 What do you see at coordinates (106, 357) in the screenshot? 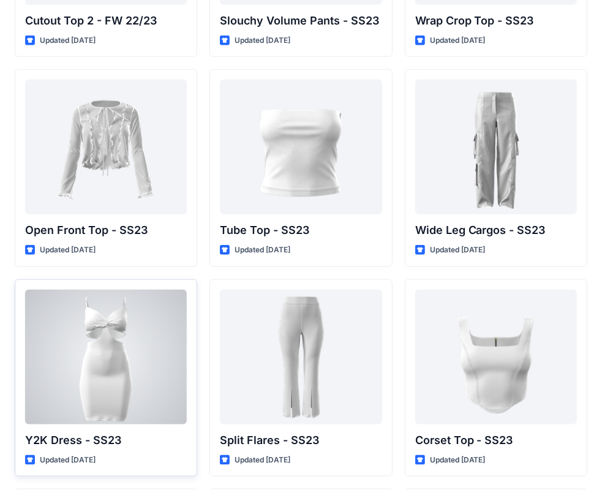
I see `a: Y2K Dress - SS23` at bounding box center [106, 357].